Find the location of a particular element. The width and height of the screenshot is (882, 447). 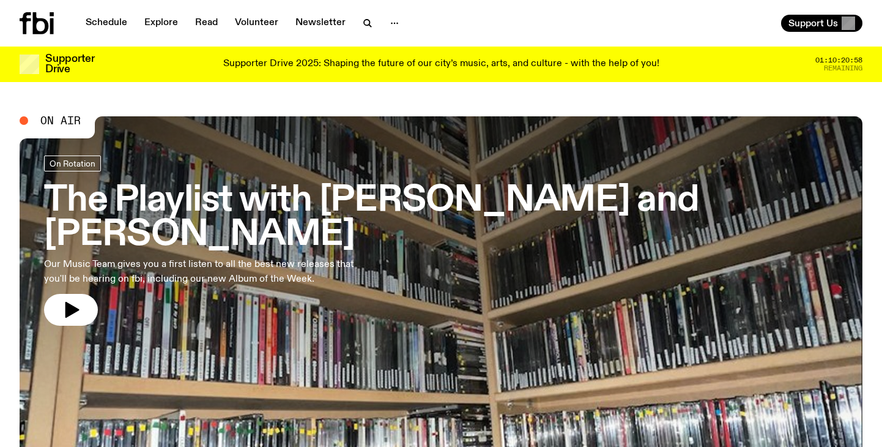

p: Our Music Team gives you a first listen to all the best new releases that you'll be hearing on fb... is located at coordinates (201, 272).